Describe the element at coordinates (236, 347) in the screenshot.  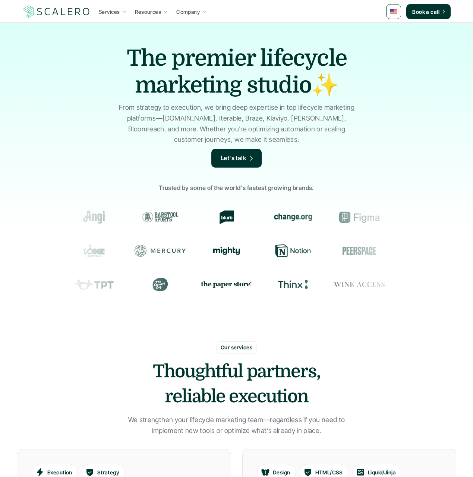
I see `p: Our services` at that location.